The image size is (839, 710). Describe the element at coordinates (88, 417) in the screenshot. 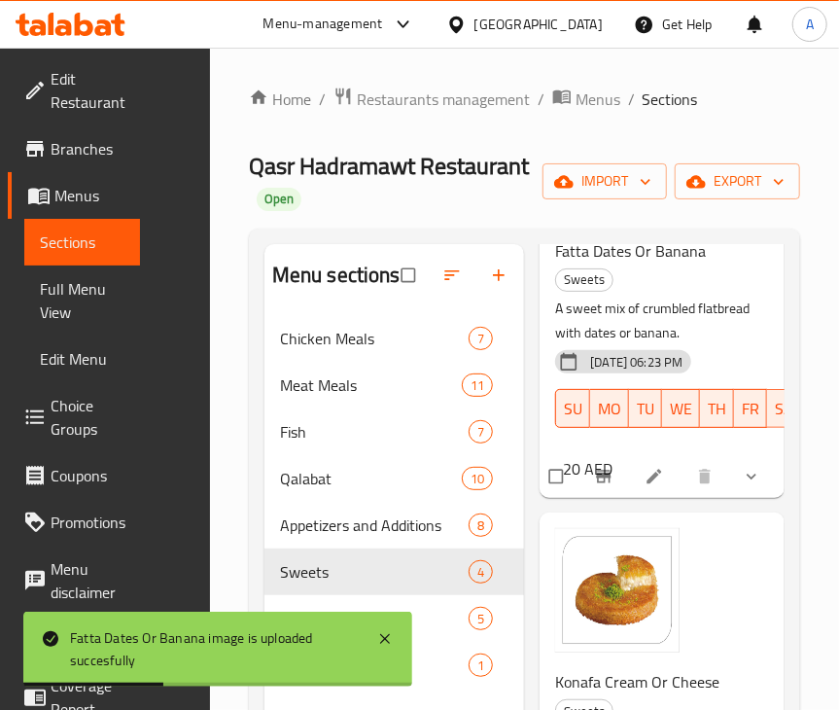

I see `span: Choice Groups` at that location.